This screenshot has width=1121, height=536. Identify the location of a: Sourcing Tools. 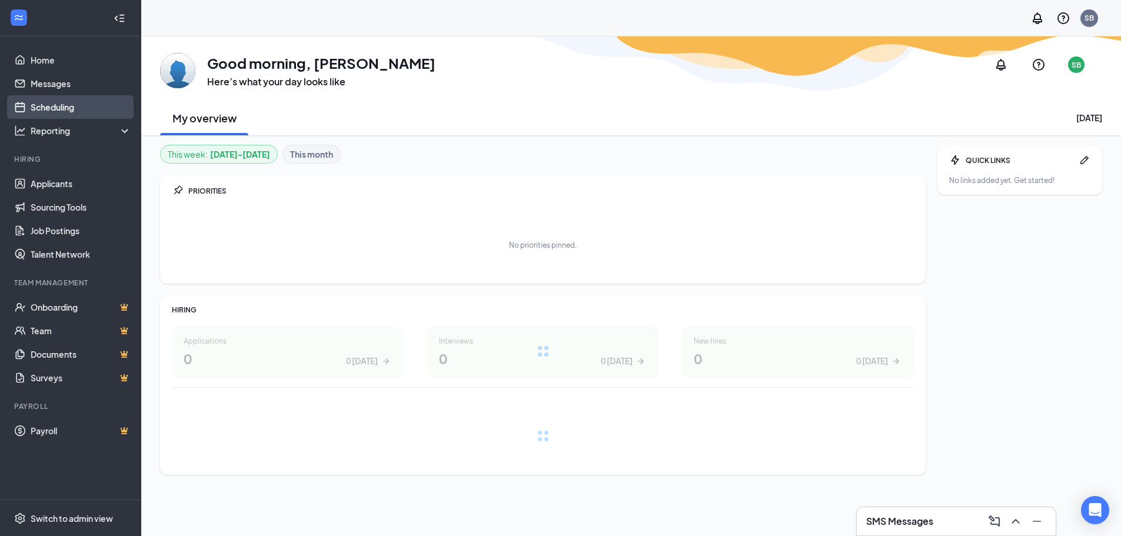
(81, 207).